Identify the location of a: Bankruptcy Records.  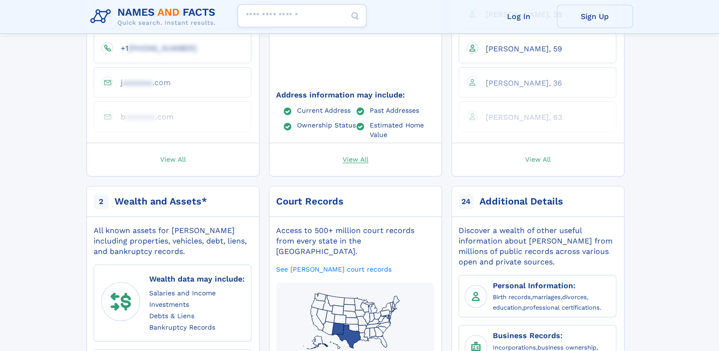
(182, 326).